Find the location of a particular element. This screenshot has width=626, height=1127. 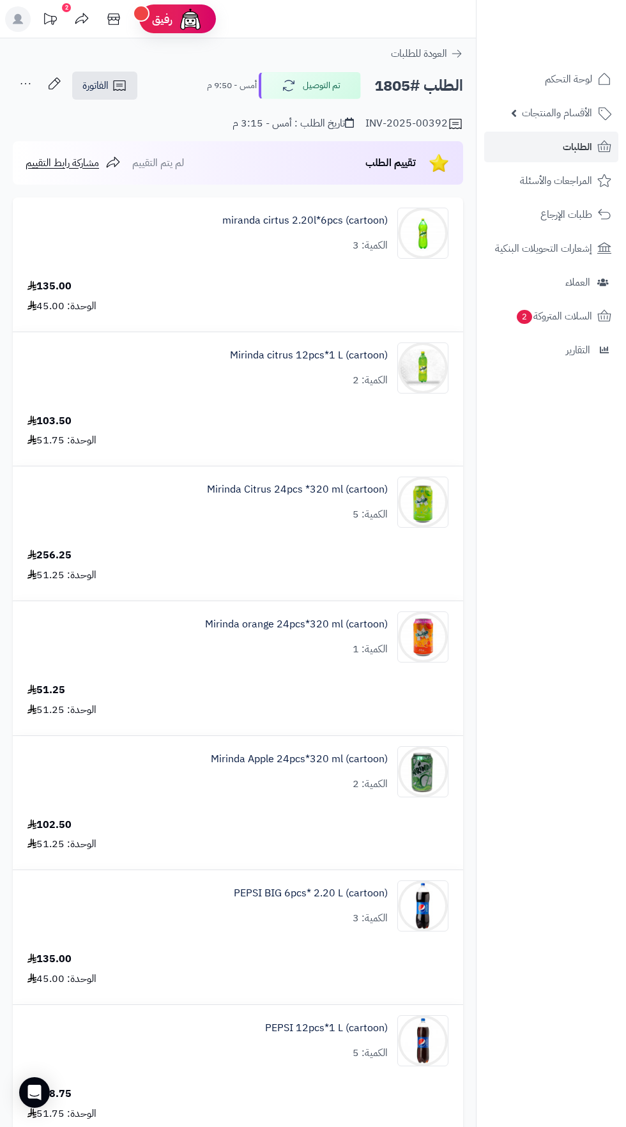

img: 1747594021-514wrKpr-GL._AC_SL1500-90x90.jpg is located at coordinates (423, 906).